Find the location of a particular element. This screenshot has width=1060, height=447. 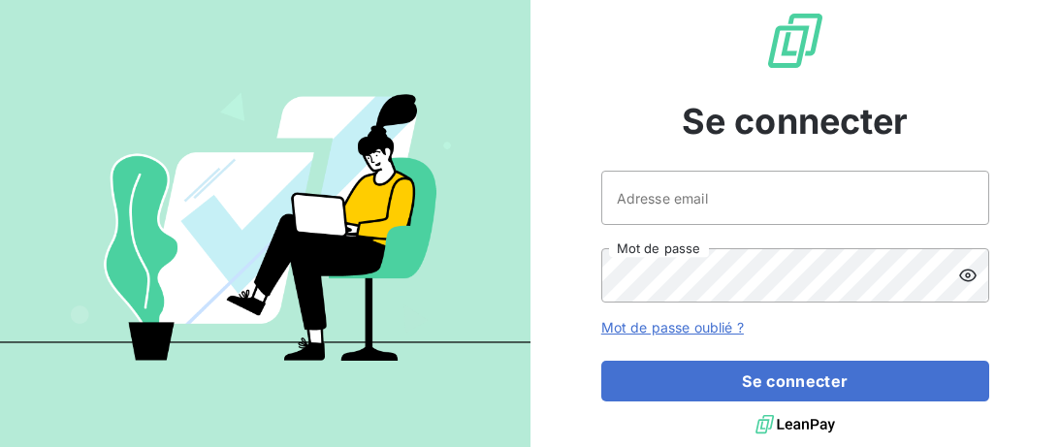

input: placeholder is located at coordinates (795, 198).